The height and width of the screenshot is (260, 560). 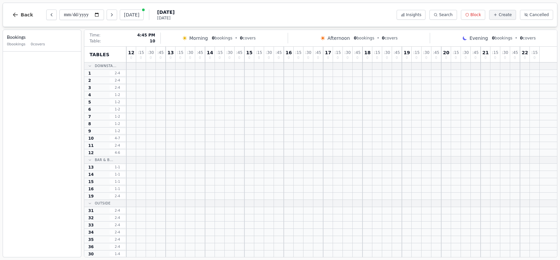 What do you see at coordinates (90, 95) in the screenshot?
I see `span: 4` at bounding box center [90, 95].